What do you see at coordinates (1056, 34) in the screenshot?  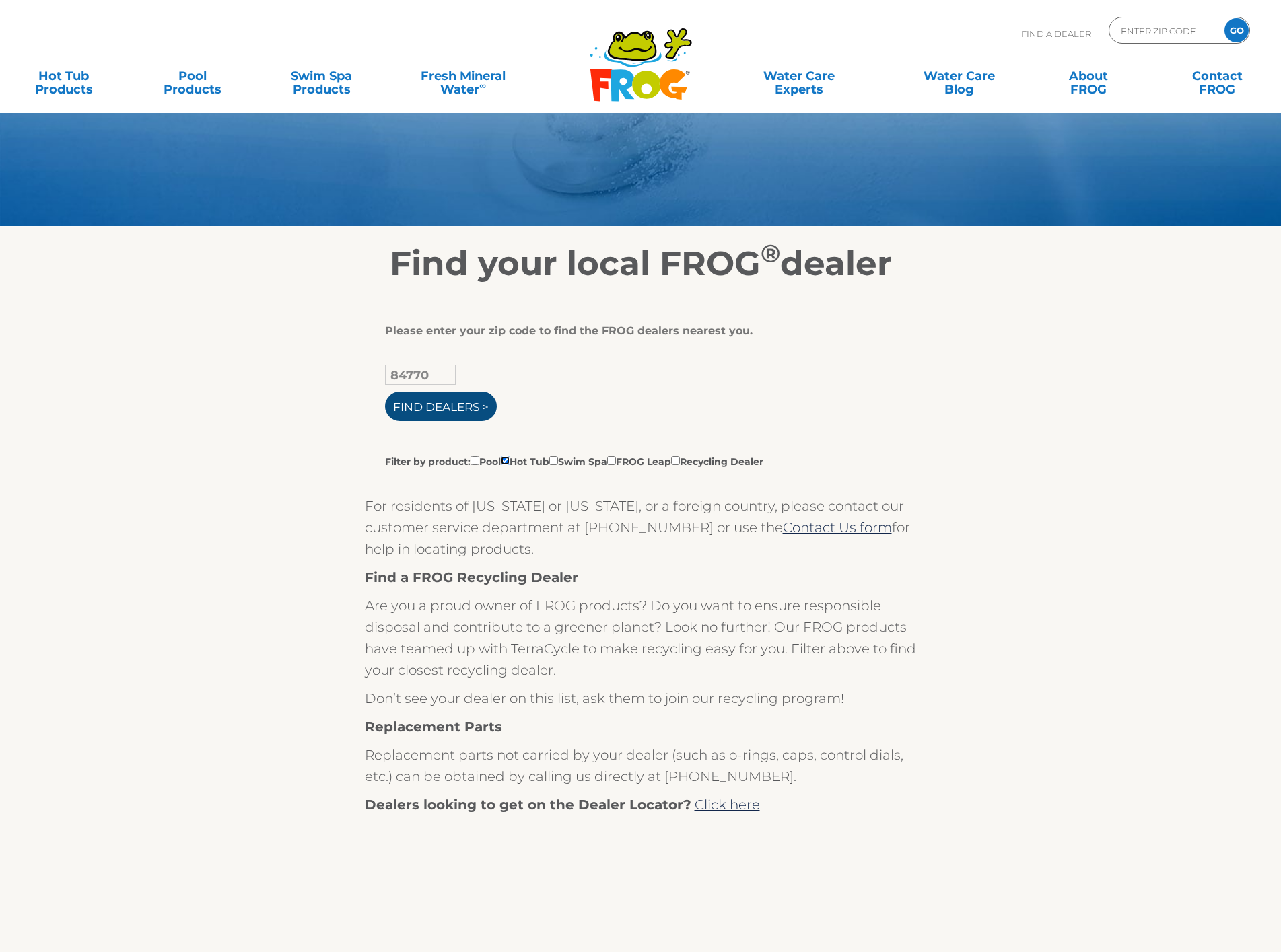 I see `p: Find A Dealer` at bounding box center [1056, 34].